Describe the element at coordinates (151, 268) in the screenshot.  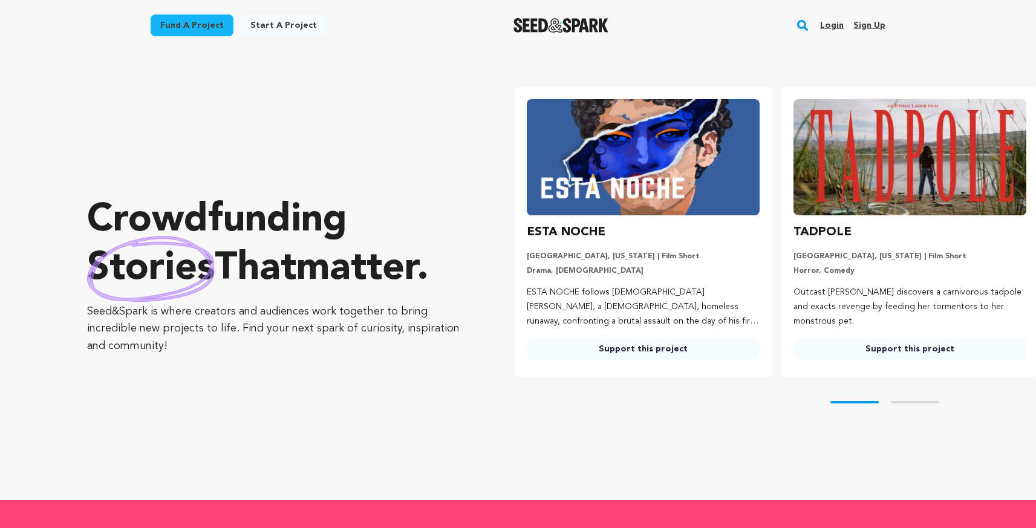
I see `img: hand sketched image` at that location.